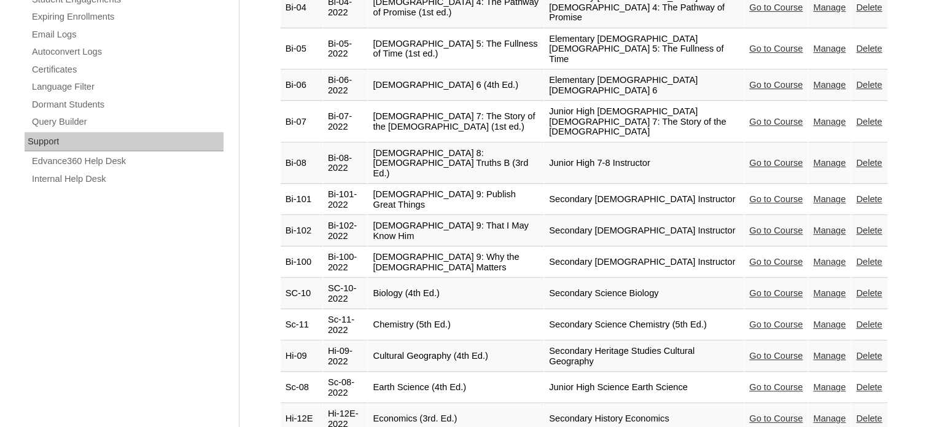 This screenshot has height=427, width=934. I want to click on td: Bi-06-2022, so click(345, 85).